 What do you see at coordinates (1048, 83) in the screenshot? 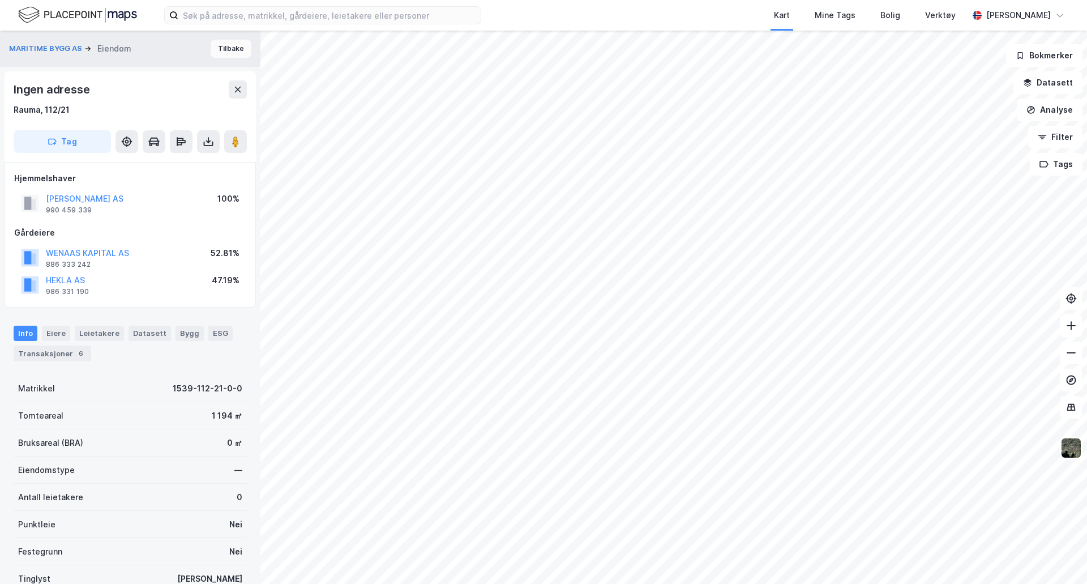
I see `button: Datasett` at bounding box center [1048, 83].